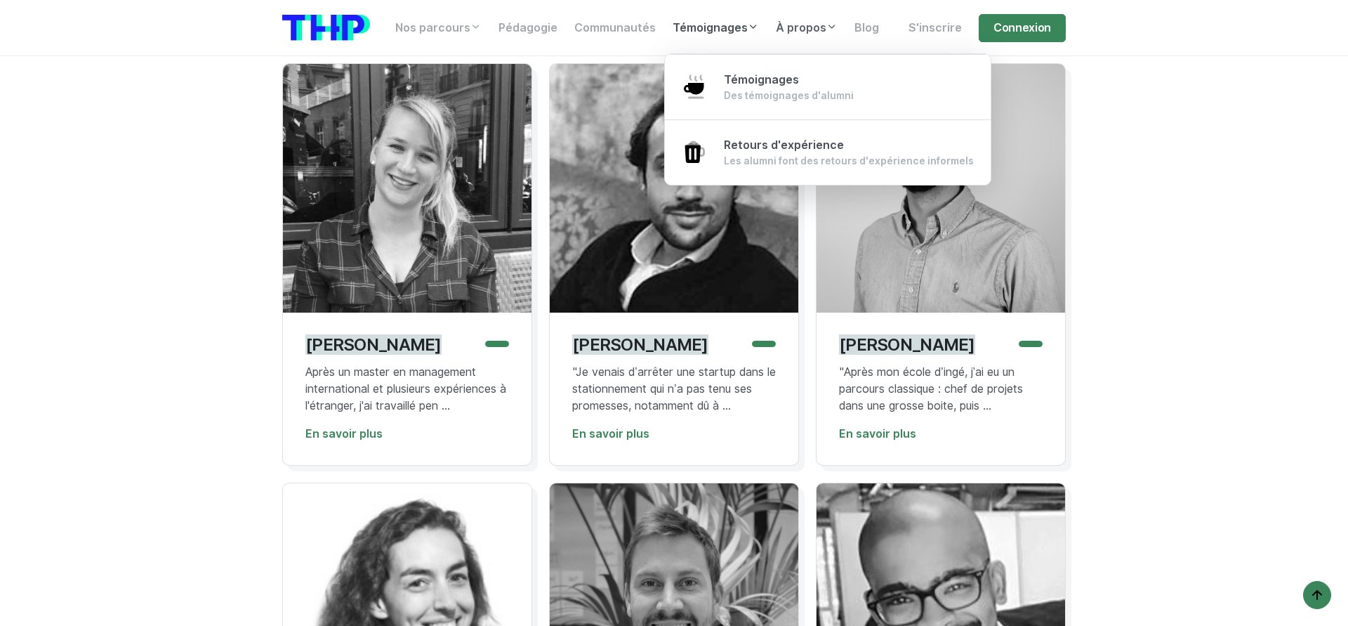  I want to click on img: Sébastien Rombaut, so click(941, 188).